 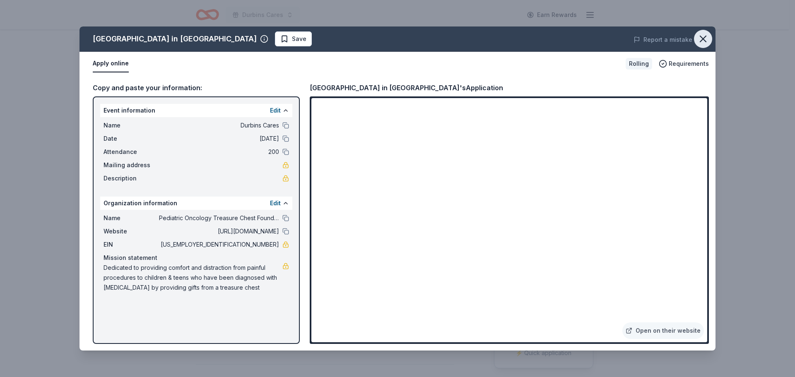 I want to click on div: Copy and paste your information:, so click(x=196, y=88).